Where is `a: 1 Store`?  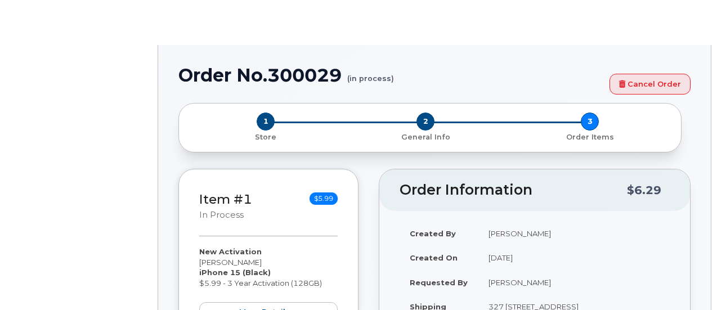
a: 1 Store is located at coordinates (266, 136).